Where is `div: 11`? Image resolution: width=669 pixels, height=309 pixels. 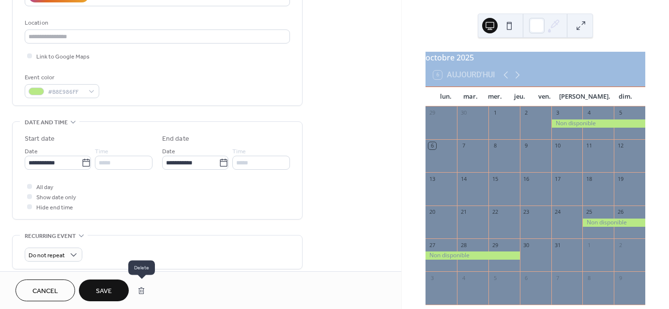 div: 11 is located at coordinates (589, 146).